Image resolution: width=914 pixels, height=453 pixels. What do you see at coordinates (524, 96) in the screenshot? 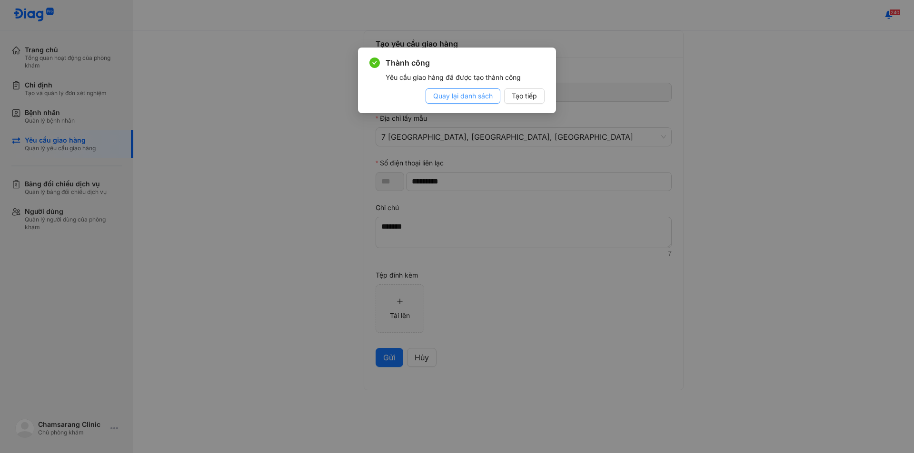
I see `button: Tạo tiếp` at bounding box center [524, 96].